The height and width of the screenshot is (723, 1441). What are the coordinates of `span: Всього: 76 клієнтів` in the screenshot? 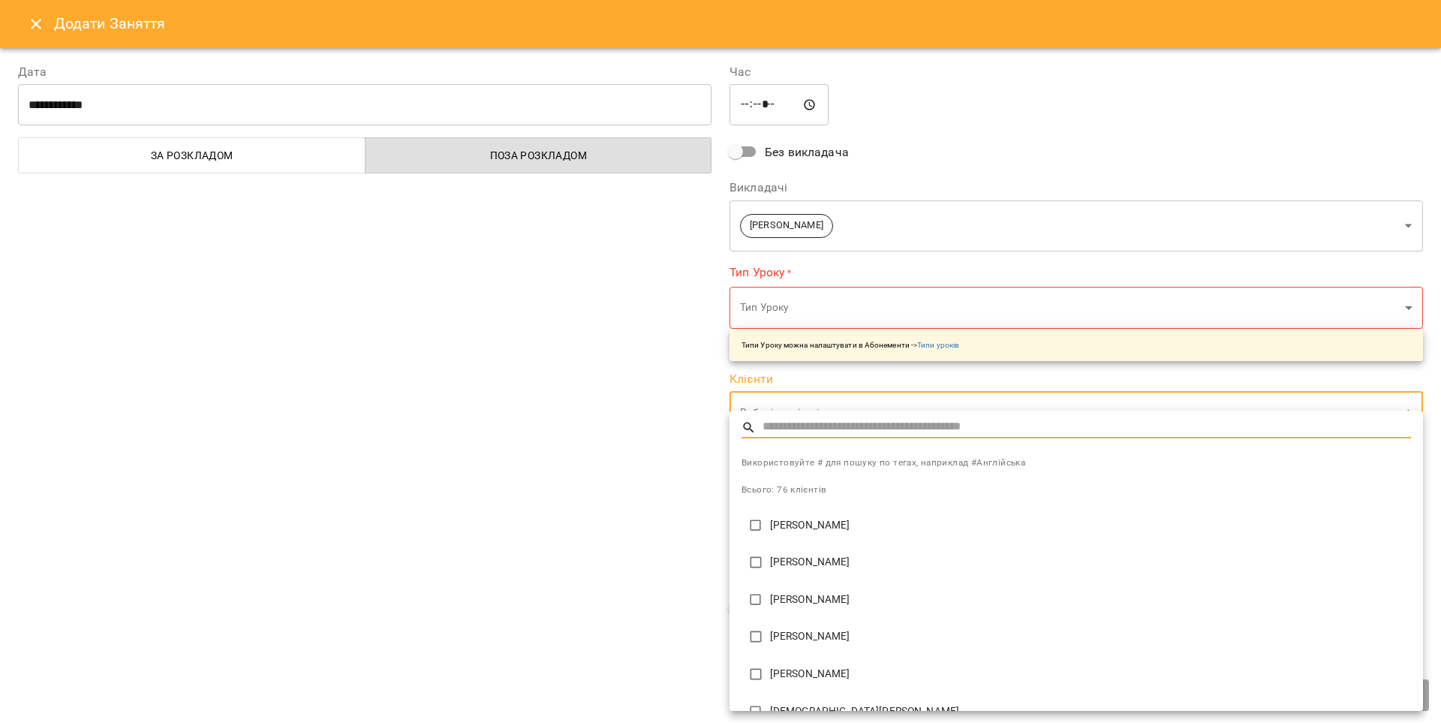 It's located at (784, 489).